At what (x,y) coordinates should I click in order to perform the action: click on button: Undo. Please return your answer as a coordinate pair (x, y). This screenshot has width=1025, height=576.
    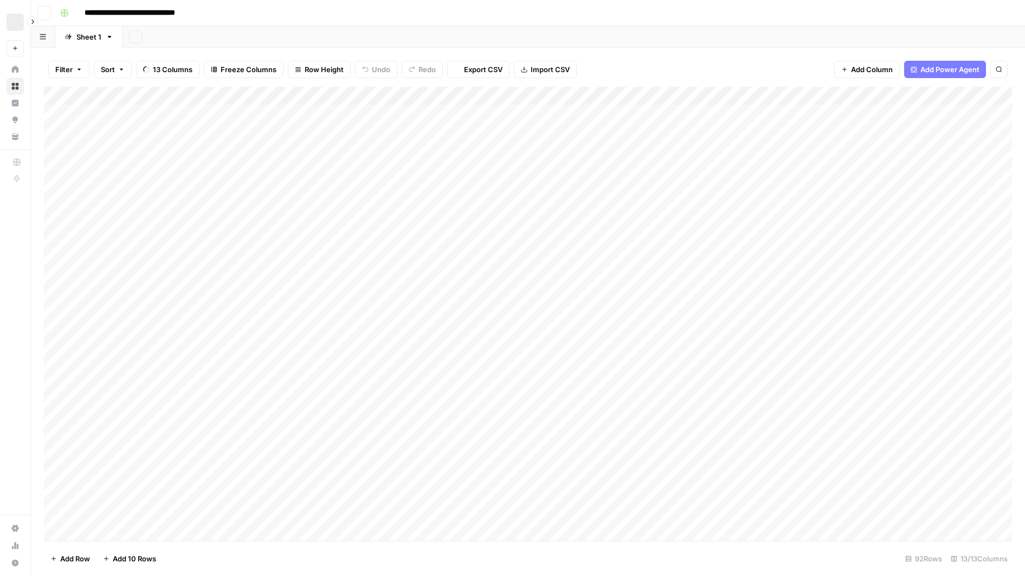
    Looking at the image, I should click on (376, 69).